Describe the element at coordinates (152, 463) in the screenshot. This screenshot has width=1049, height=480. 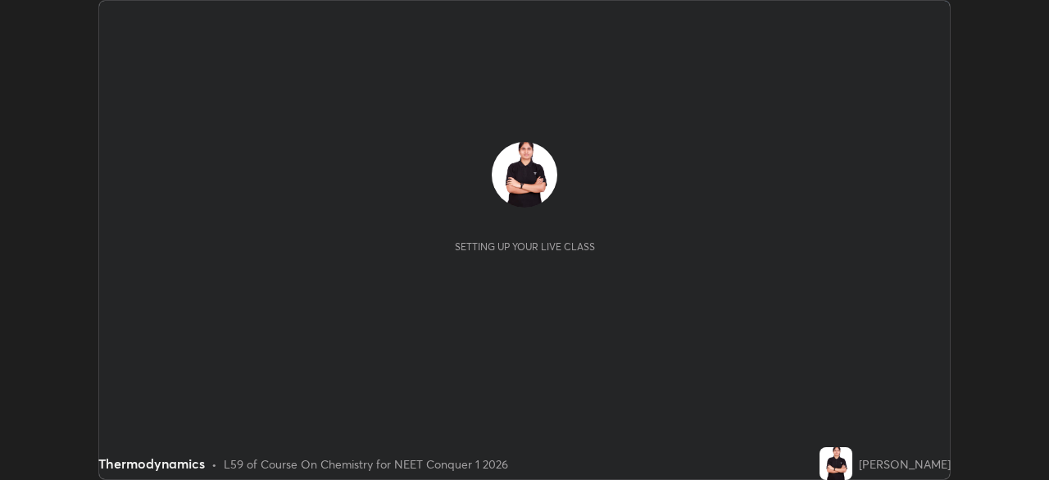
I see `div: Thermodynamics` at that location.